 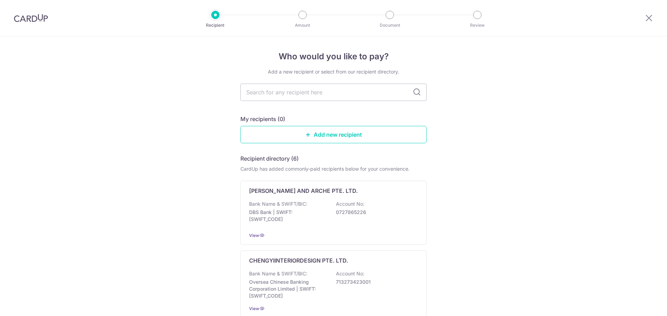 What do you see at coordinates (333, 57) in the screenshot?
I see `h4: Who would you like to pay?` at bounding box center [333, 57].